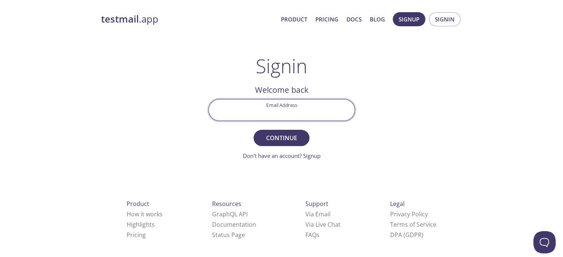 This screenshot has height=257, width=563. What do you see at coordinates (312, 235) in the screenshot?
I see `a: FAQ` at bounding box center [312, 235].